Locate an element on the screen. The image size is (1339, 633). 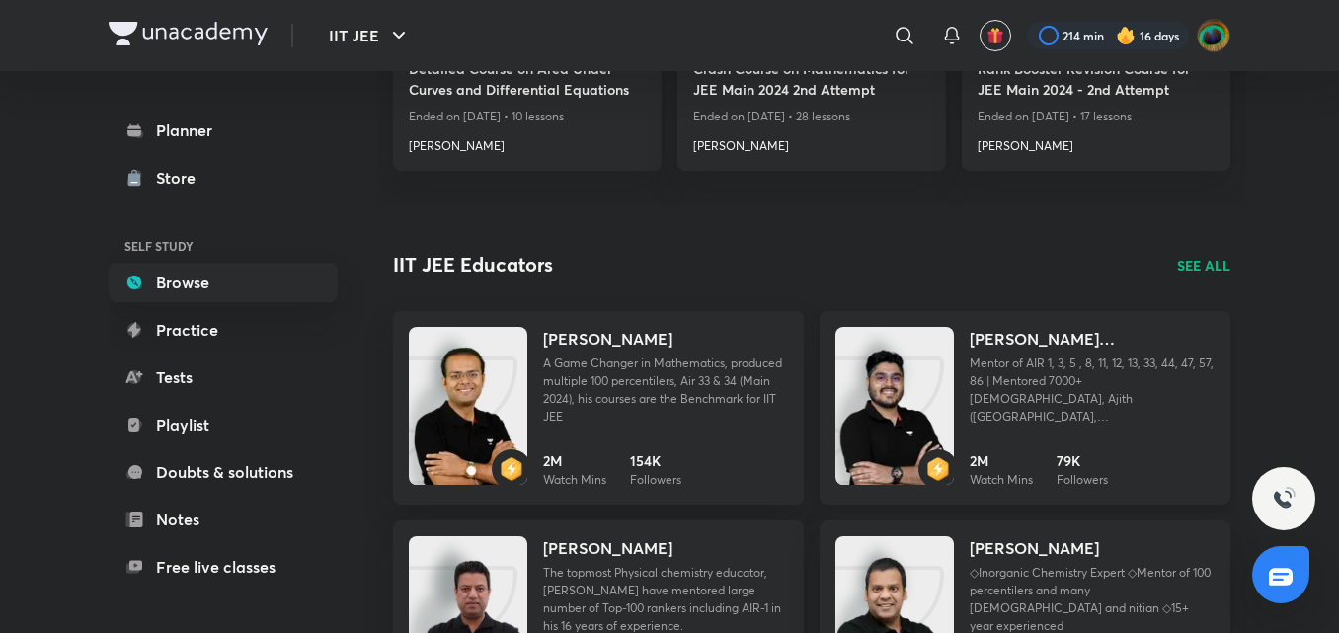
a: Detailed Course on Area Under Curves and Differential Equations is located at coordinates (527, 81).